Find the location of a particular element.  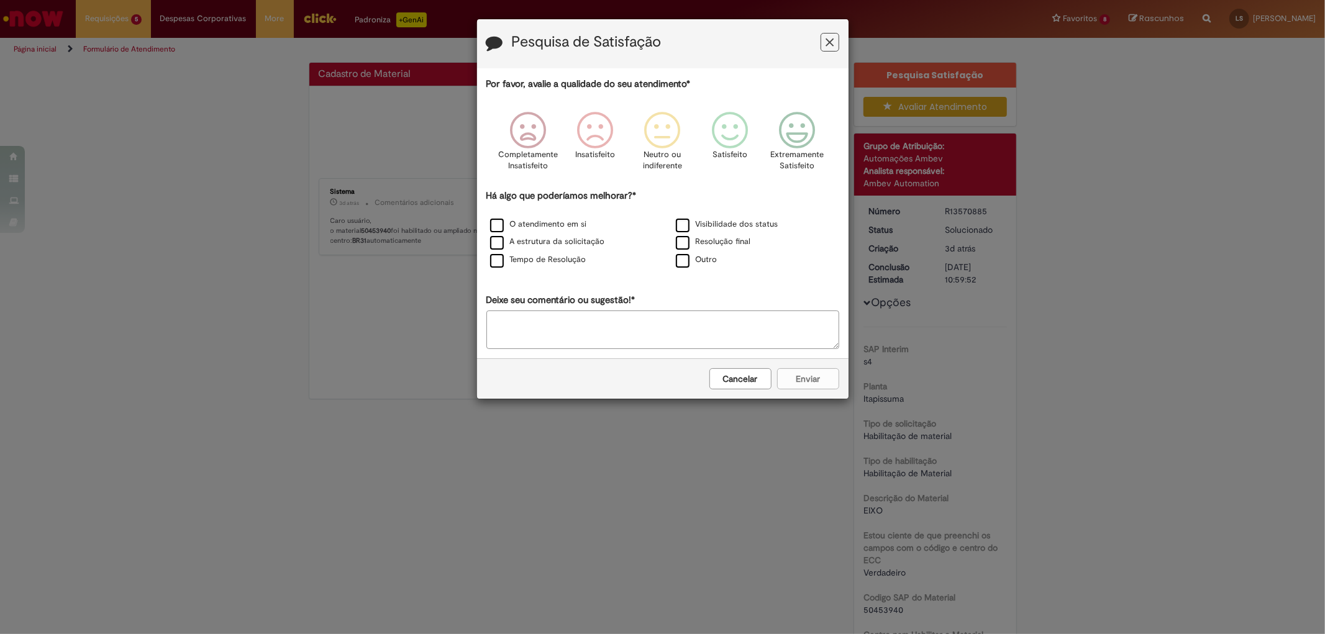

div: Extremamente Satisfeito is located at coordinates (797, 145).